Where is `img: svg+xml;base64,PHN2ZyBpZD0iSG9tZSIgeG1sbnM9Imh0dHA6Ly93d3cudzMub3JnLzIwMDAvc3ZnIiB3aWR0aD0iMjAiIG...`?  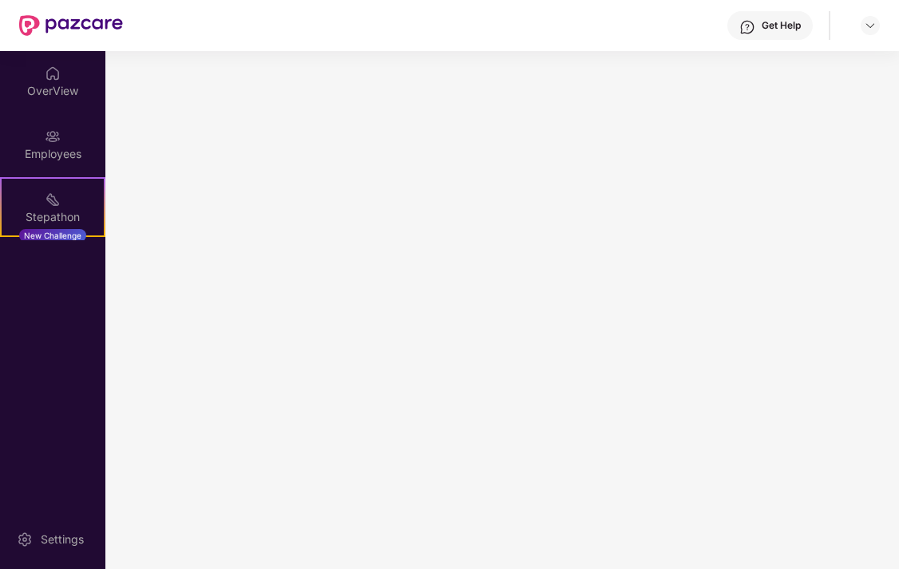 img: svg+xml;base64,PHN2ZyBpZD0iSG9tZSIgeG1sbnM9Imh0dHA6Ly93d3cudzMub3JnLzIwMDAvc3ZnIiB3aWR0aD0iMjAiIG... is located at coordinates (53, 73).